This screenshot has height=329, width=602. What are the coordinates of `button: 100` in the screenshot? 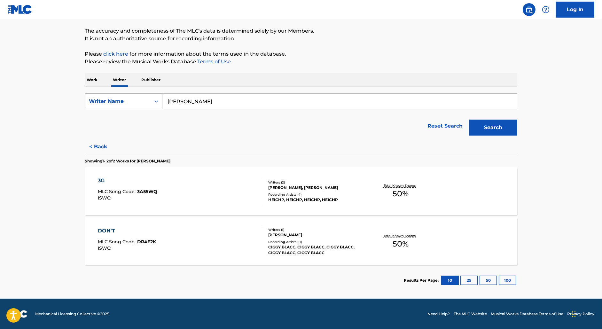 It's located at (508, 281).